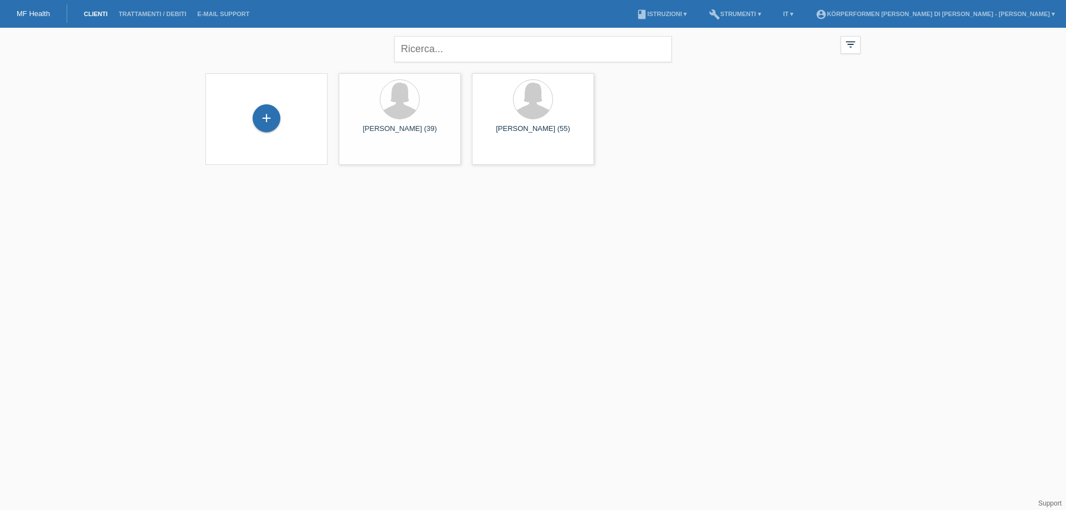  What do you see at coordinates (715, 14) in the screenshot?
I see `i: build` at bounding box center [715, 14].